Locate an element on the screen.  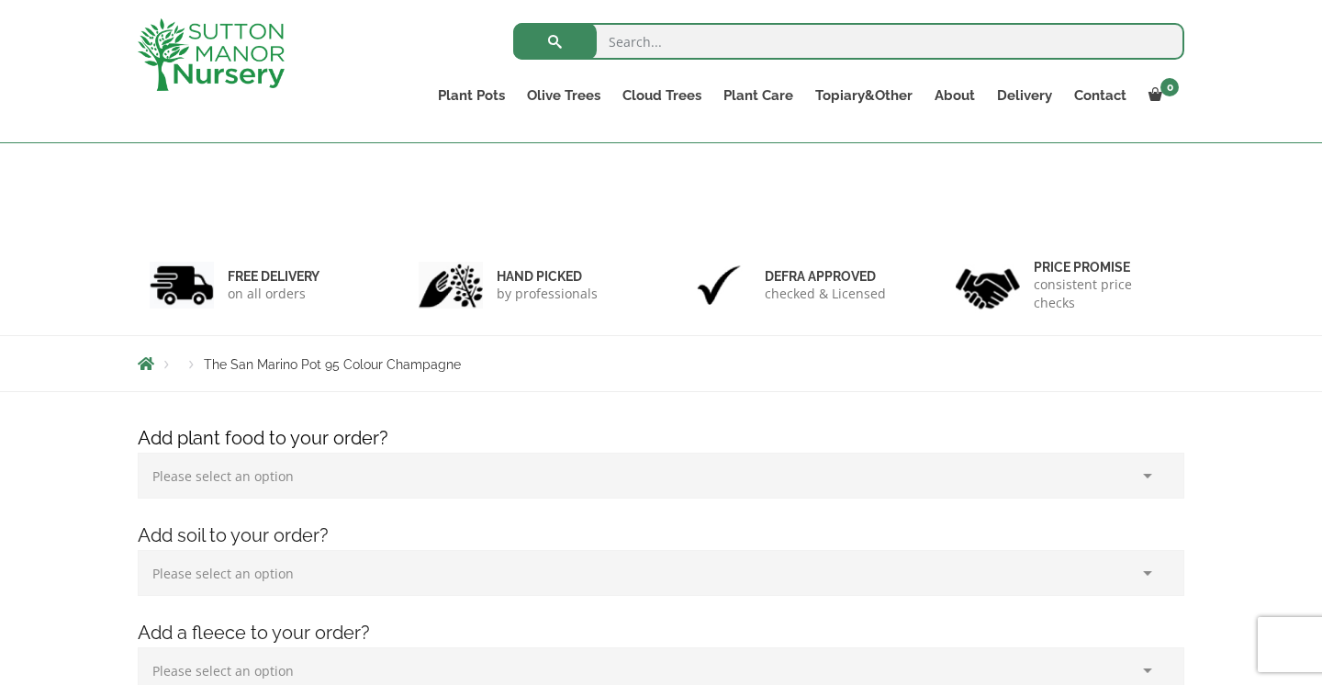
a: Plant Care is located at coordinates (758, 95).